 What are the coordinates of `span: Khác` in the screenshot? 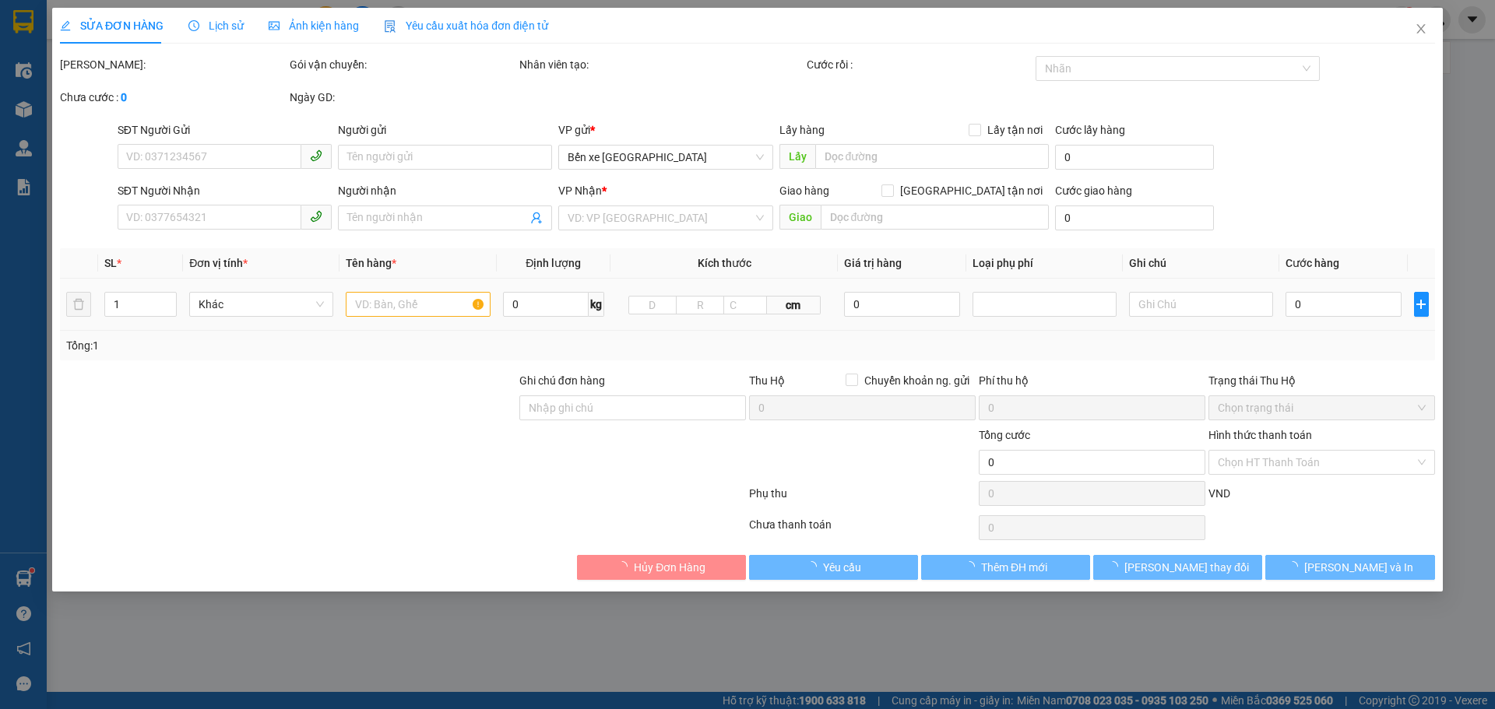 It's located at (262, 304).